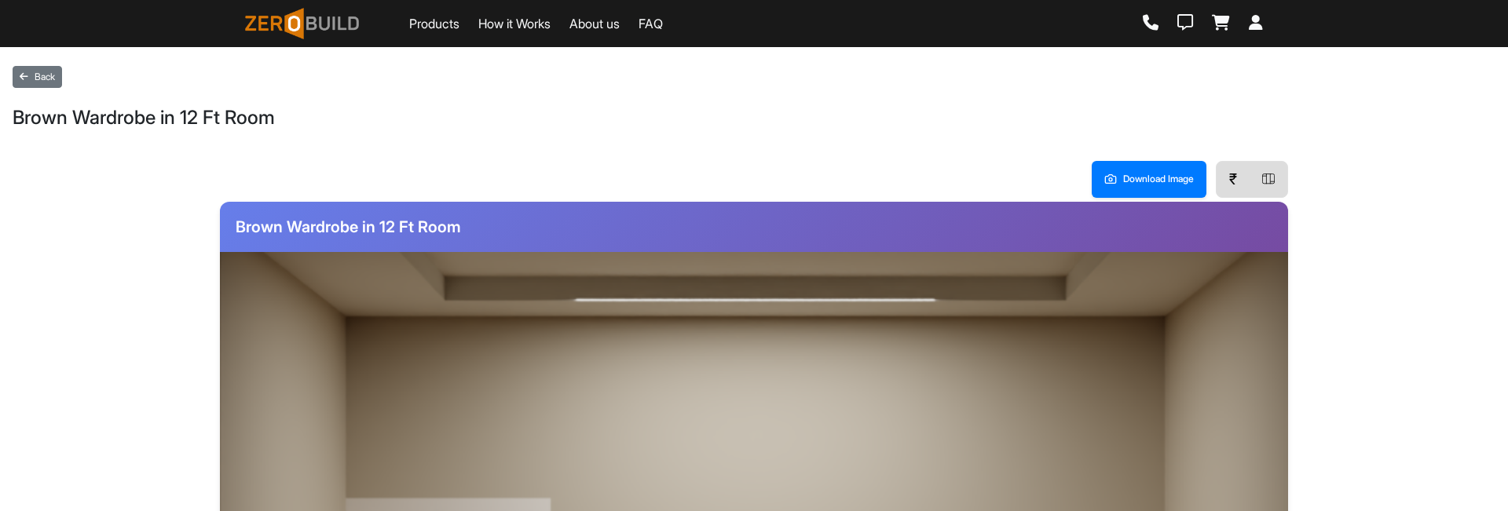 This screenshot has width=1508, height=511. Describe the element at coordinates (650, 24) in the screenshot. I see `a: FAQ` at that location.